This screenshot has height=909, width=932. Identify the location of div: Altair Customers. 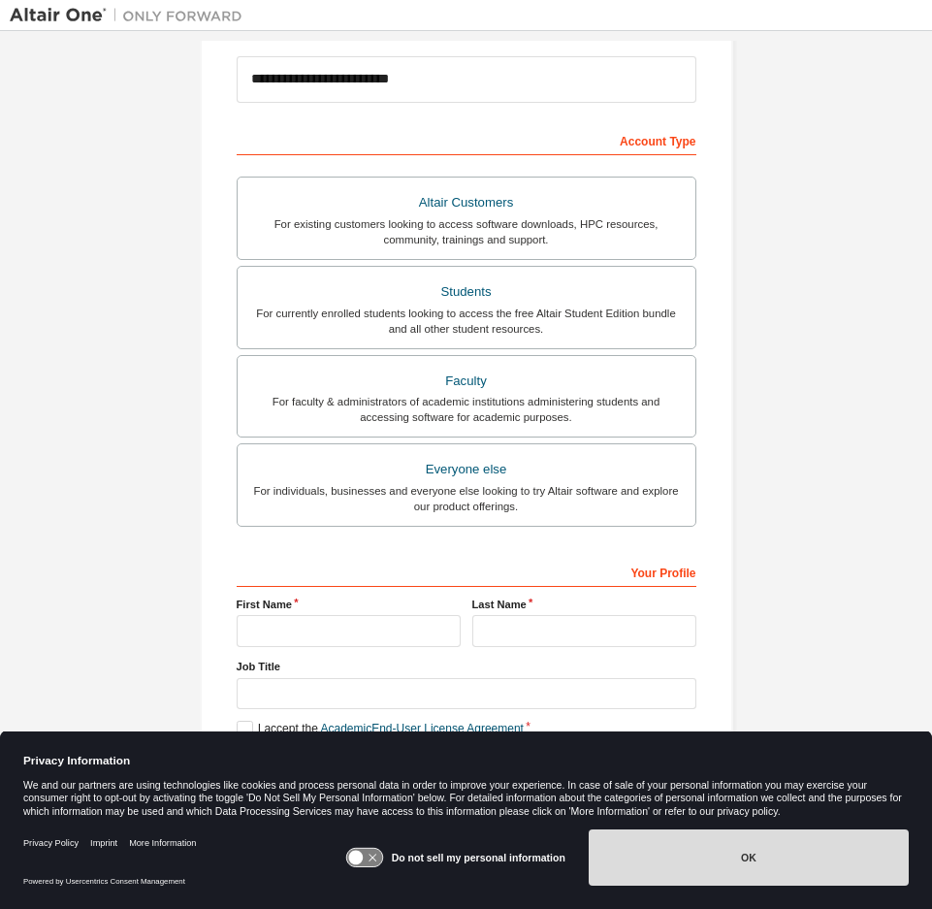
(467, 203).